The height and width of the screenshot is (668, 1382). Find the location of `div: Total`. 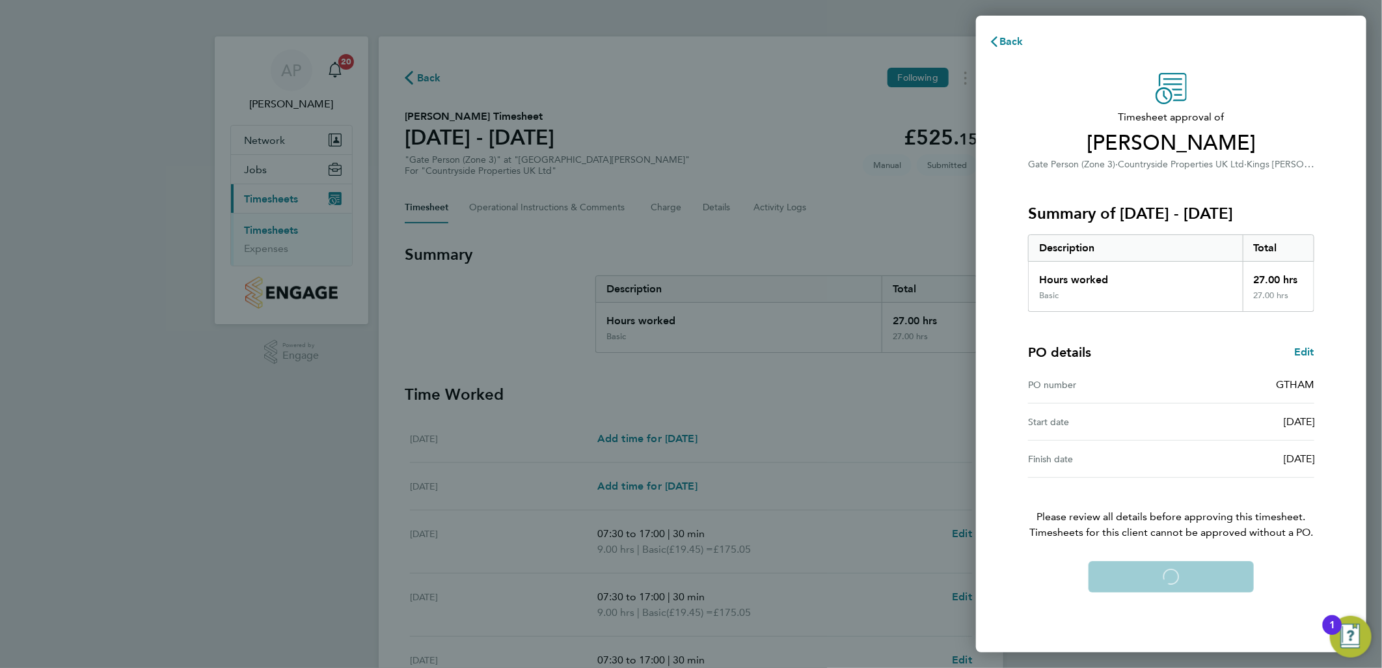

div: Total is located at coordinates (1279, 248).